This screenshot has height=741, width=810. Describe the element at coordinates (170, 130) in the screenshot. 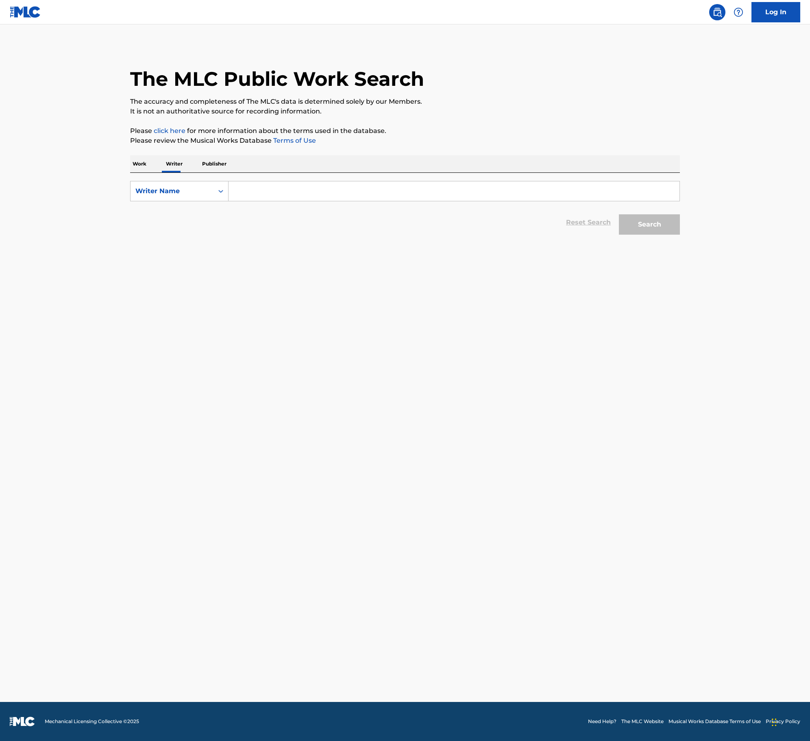

I see `a: click here` at that location.